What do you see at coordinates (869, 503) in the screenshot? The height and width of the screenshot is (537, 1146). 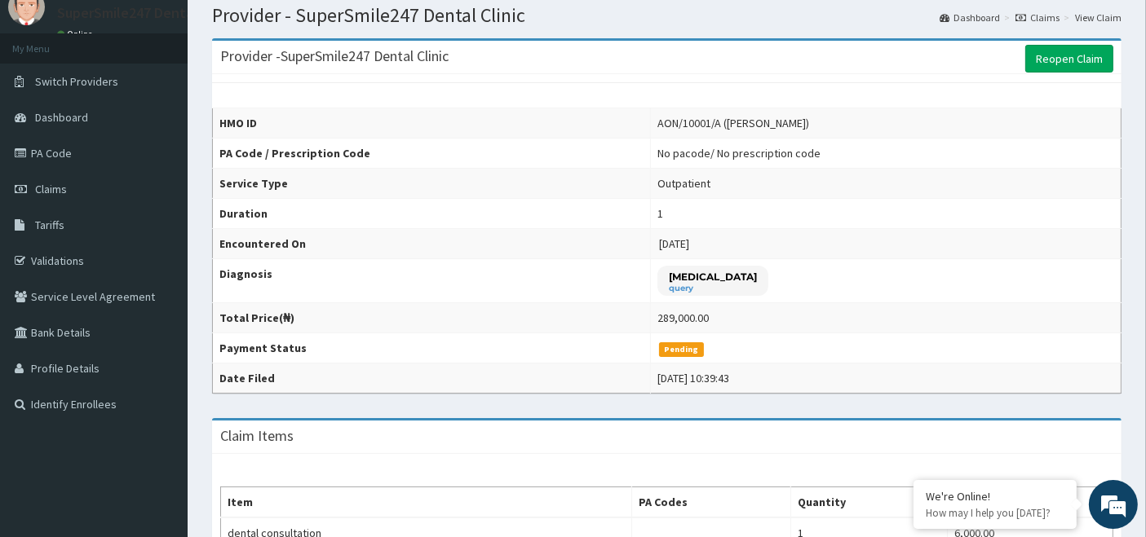 I see `th: Quantity` at bounding box center [869, 503].